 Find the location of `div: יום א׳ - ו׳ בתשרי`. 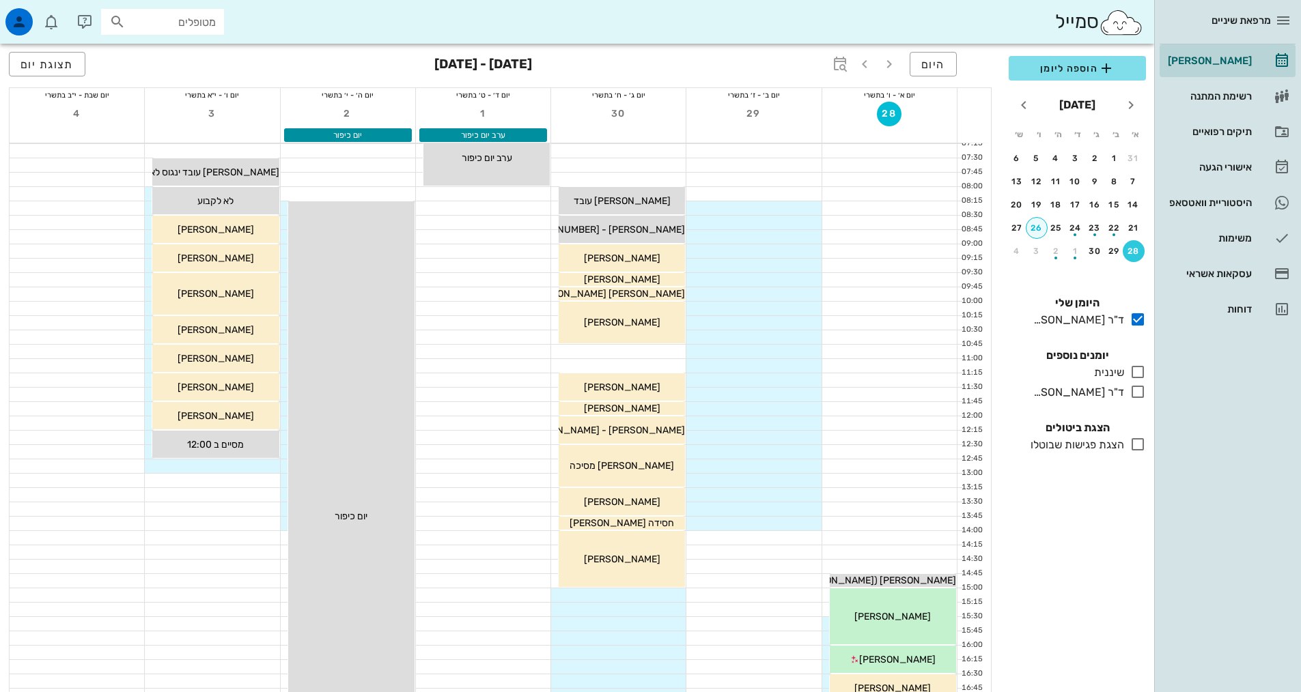

div: יום א׳ - ו׳ בתשרי is located at coordinates (889, 95).